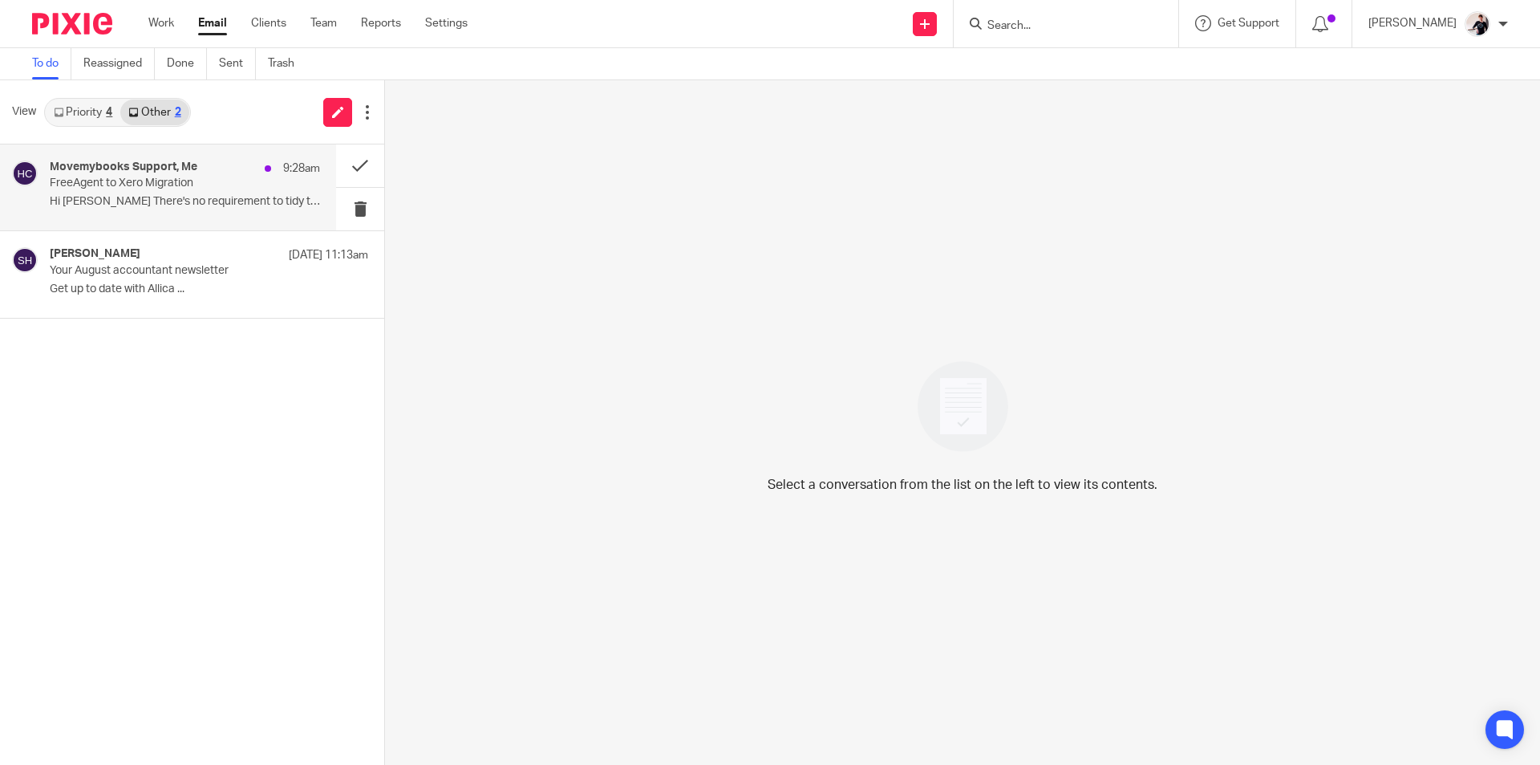 The height and width of the screenshot is (765, 1540). Describe the element at coordinates (72, 23) in the screenshot. I see `img: Pixie` at that location.